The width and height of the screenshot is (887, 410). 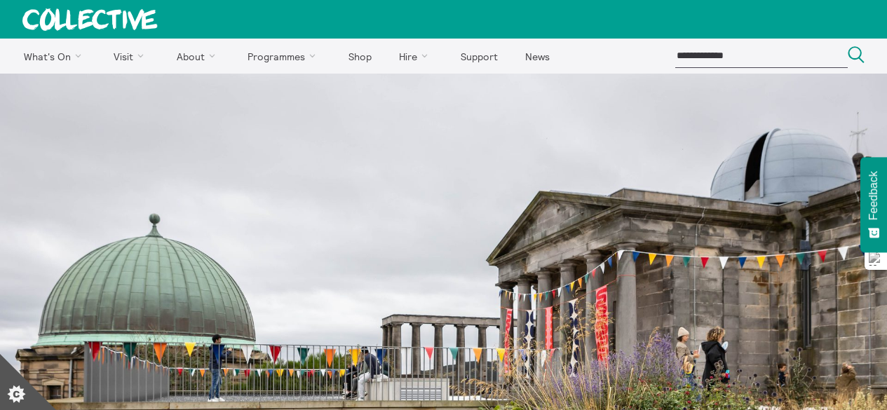 What do you see at coordinates (198, 56) in the screenshot?
I see `a: About` at bounding box center [198, 56].